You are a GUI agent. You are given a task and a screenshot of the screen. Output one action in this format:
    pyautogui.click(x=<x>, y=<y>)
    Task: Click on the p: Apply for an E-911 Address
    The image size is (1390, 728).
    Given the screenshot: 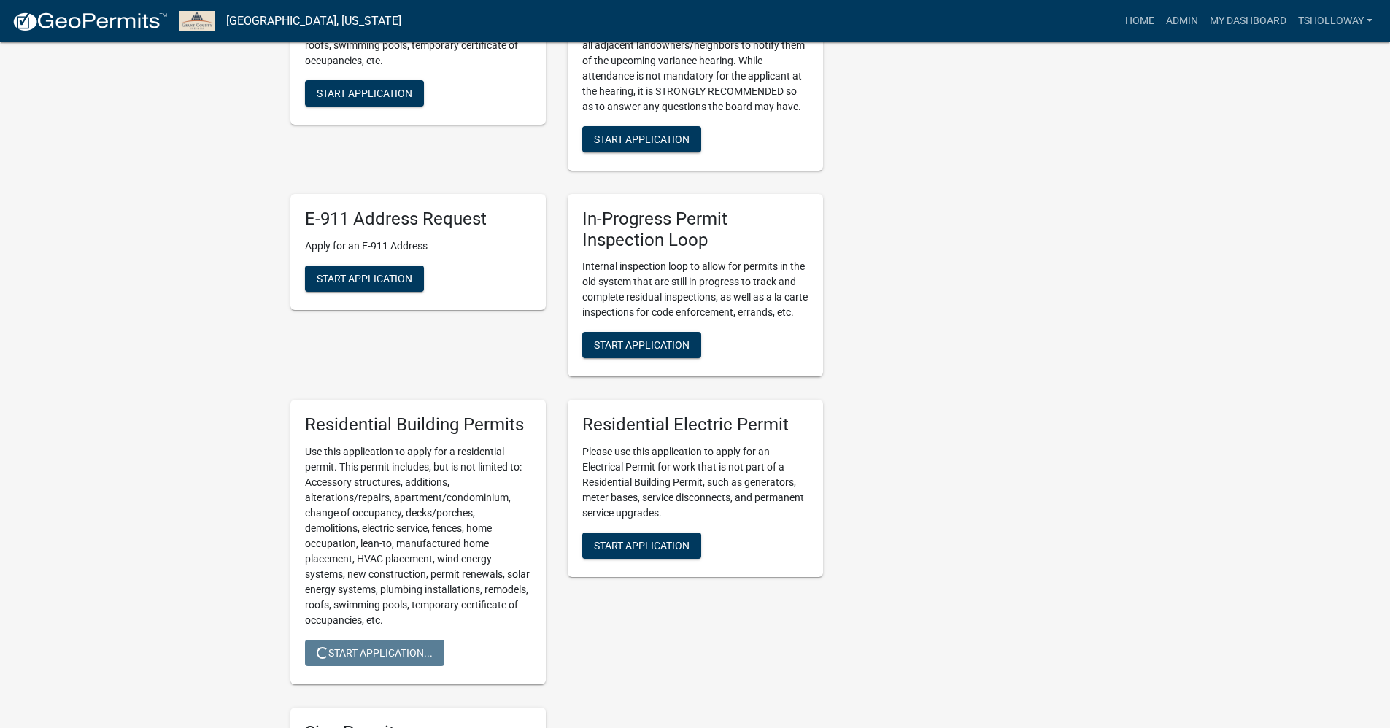 What is the action you would take?
    pyautogui.click(x=418, y=246)
    